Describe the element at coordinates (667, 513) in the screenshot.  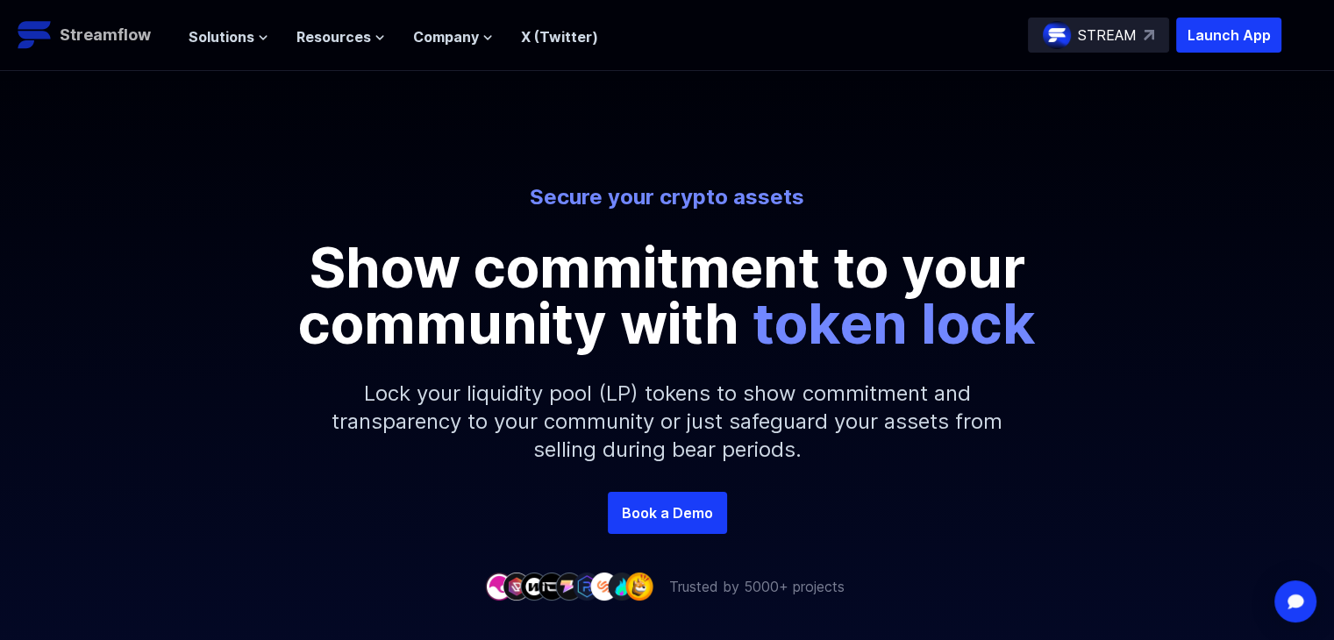
I see `a: Book a Demo` at that location.